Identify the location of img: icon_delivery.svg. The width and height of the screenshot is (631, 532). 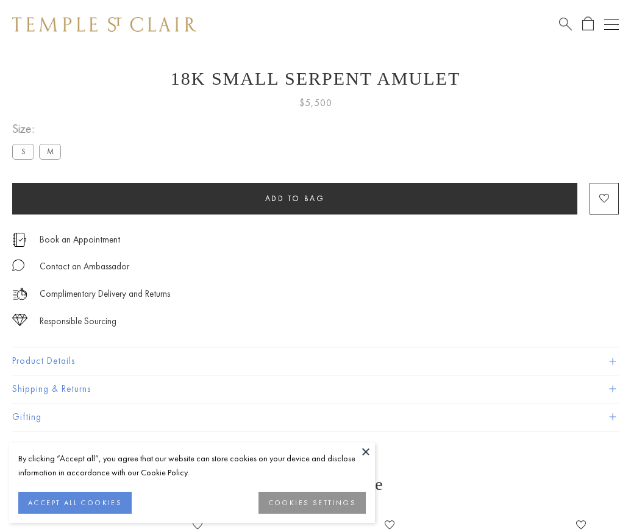
(19, 294).